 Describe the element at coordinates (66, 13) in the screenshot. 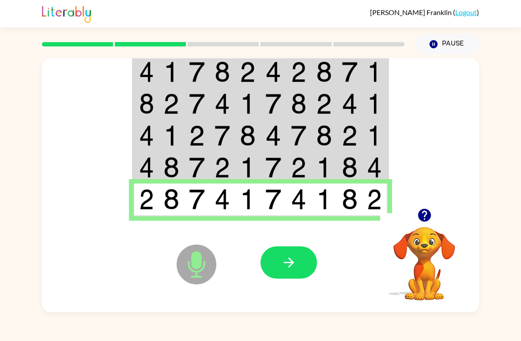

I see `img: Literably` at that location.